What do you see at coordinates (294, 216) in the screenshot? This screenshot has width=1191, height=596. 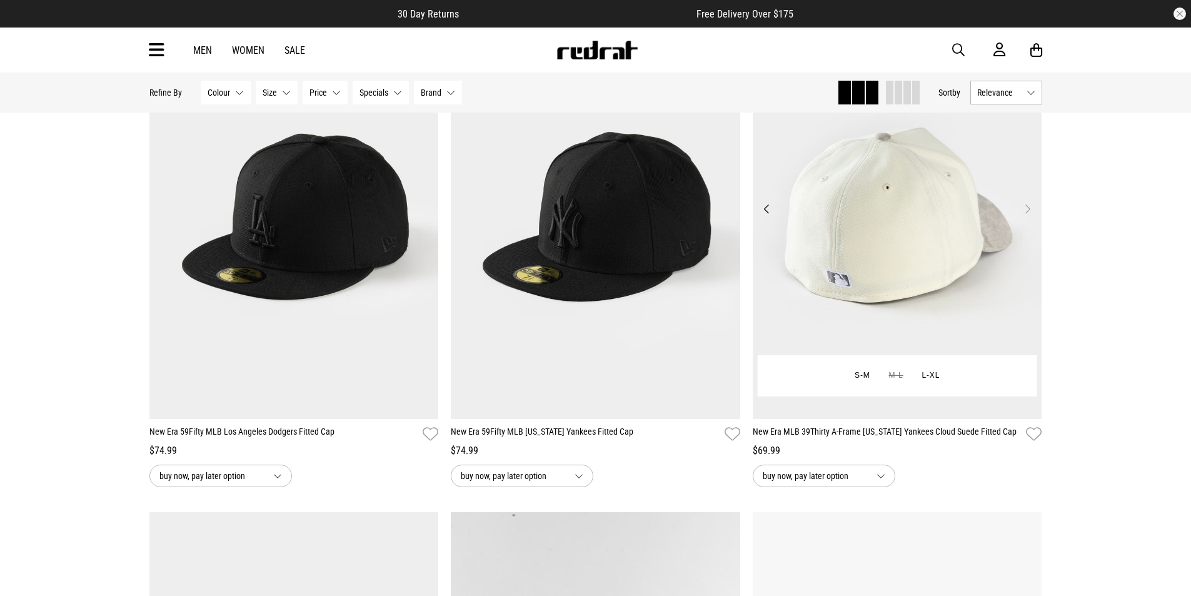 I see `img: New Era 59fifty Mlb Los Angeles Dodgers Fitted Cap in Black` at bounding box center [294, 216].